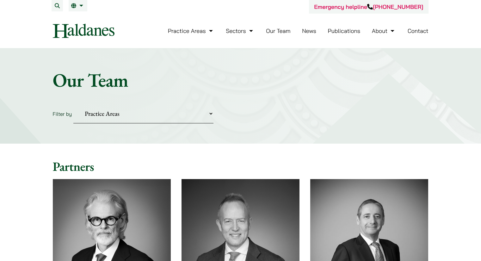  I want to click on a: Sectors, so click(240, 31).